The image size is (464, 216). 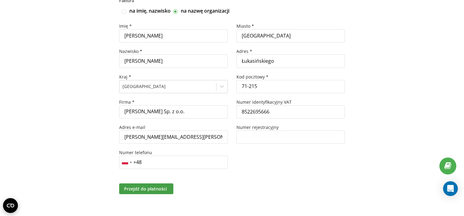 What do you see at coordinates (125, 26) in the screenshot?
I see `span: Imię *` at bounding box center [125, 26].